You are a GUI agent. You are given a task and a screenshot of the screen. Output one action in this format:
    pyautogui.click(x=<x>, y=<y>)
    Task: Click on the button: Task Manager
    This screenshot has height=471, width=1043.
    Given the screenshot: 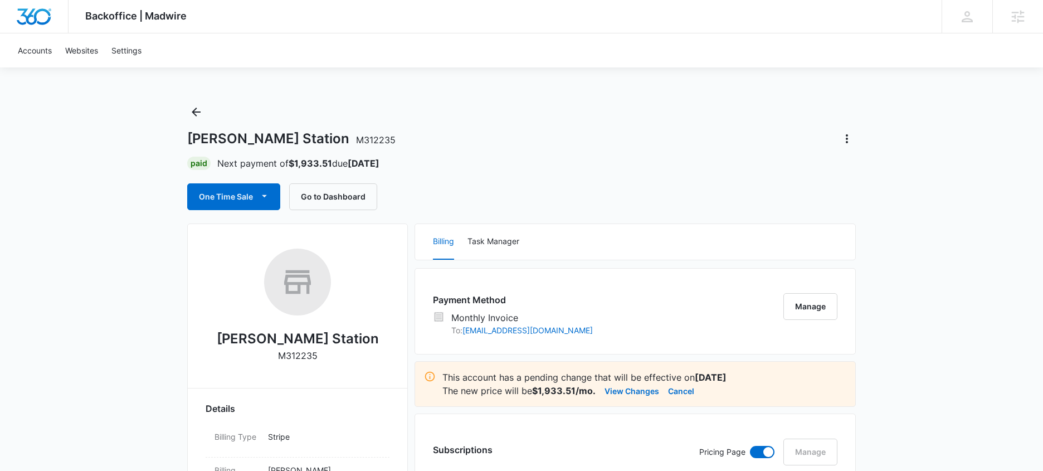 What is the action you would take?
    pyautogui.click(x=493, y=242)
    